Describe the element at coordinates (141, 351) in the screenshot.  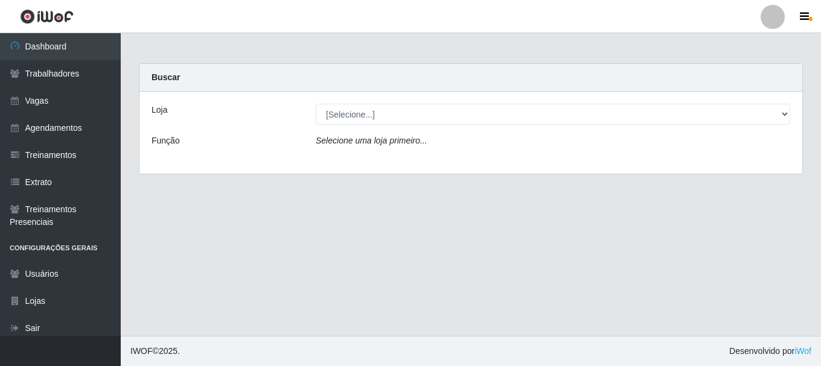
I see `span: IWOF` at that location.